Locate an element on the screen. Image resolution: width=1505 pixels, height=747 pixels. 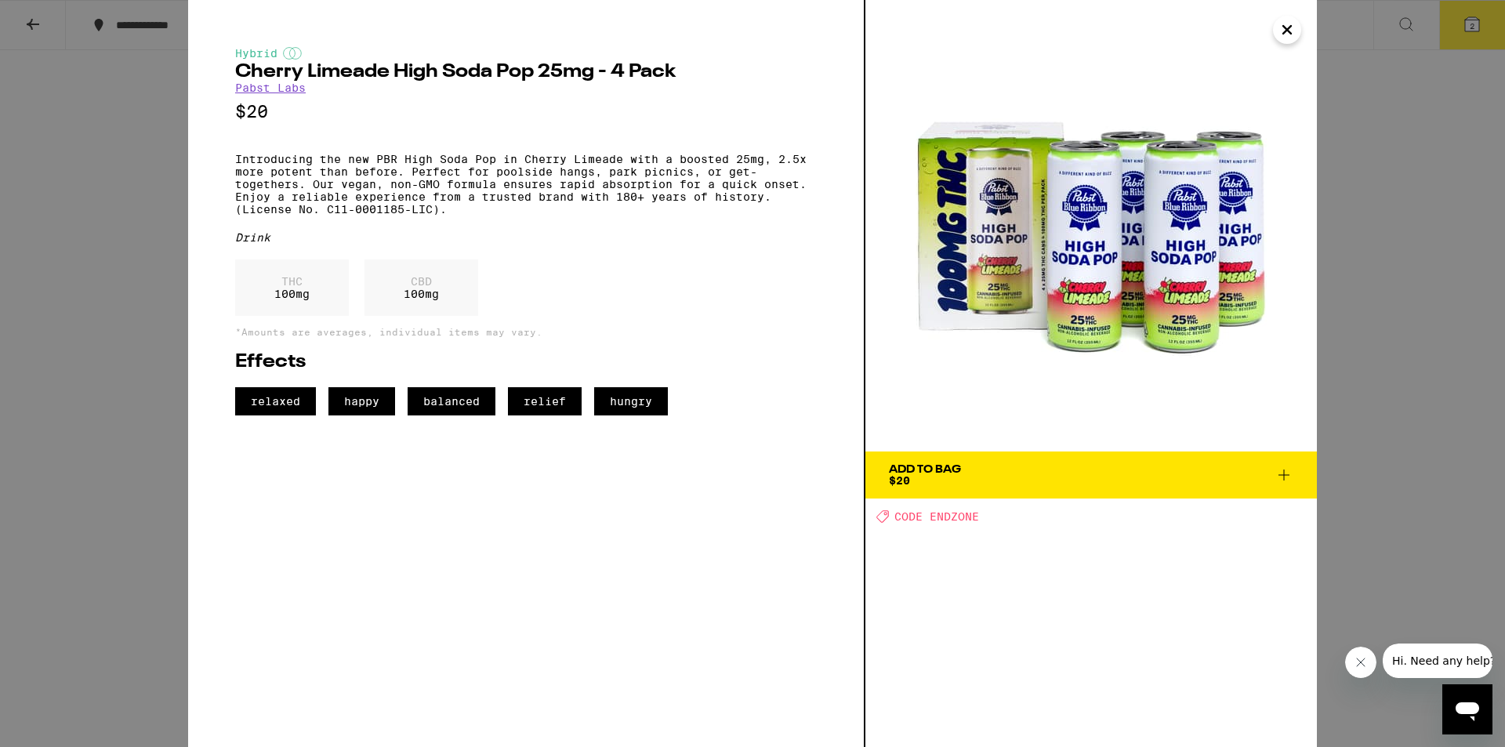
h2: Cherry Limeade High Soda Pop 25mg - 4 Pack is located at coordinates (526, 72).